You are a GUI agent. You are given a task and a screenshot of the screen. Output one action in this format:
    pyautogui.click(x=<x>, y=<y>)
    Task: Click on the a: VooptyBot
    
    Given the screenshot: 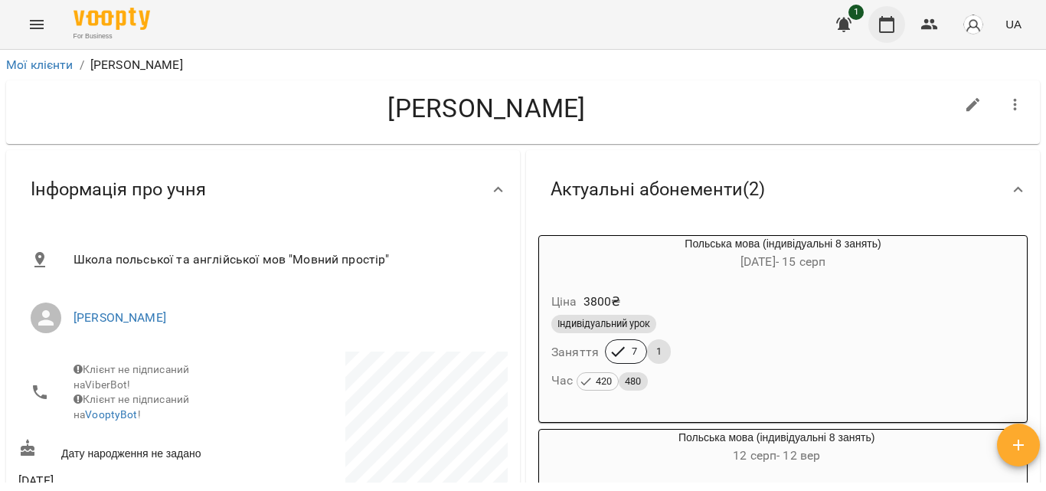 What is the action you would take?
    pyautogui.click(x=111, y=414)
    